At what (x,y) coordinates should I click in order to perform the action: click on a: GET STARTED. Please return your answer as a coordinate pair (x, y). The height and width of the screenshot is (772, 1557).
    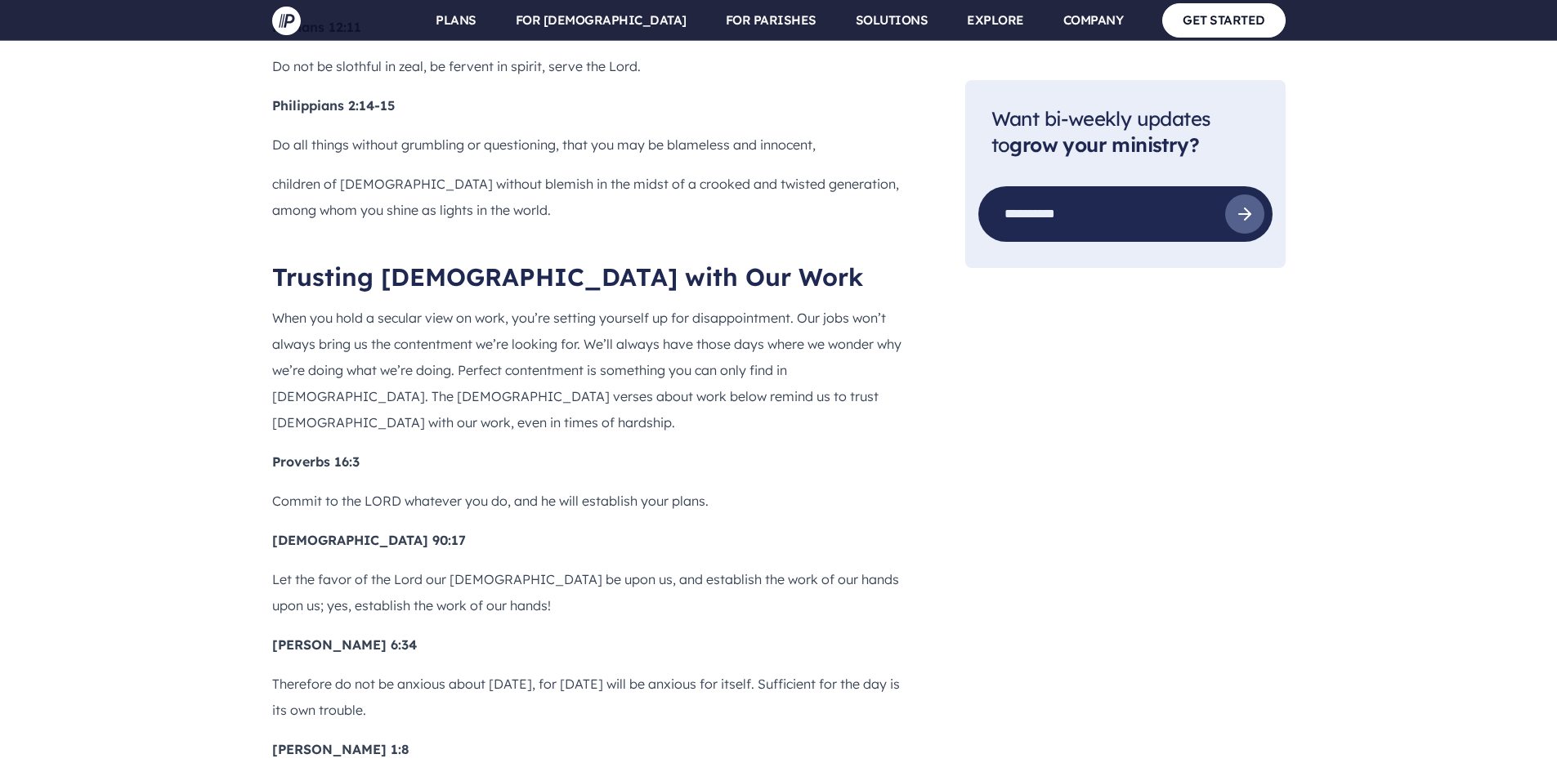
    Looking at the image, I should click on (1224, 20).